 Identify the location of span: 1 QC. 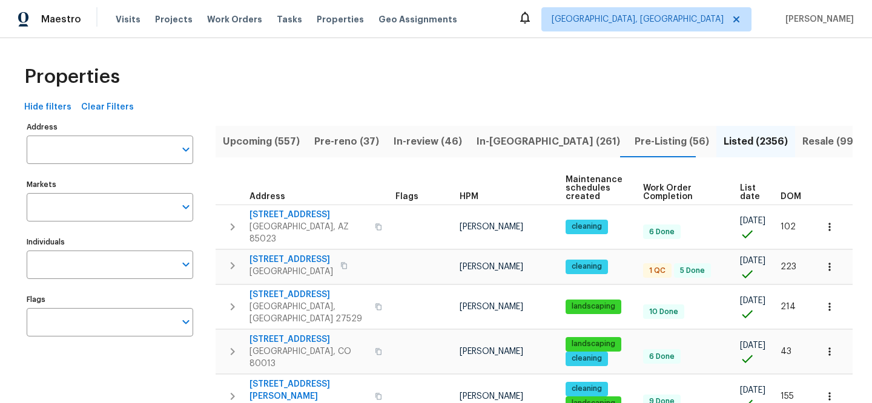
(657, 271).